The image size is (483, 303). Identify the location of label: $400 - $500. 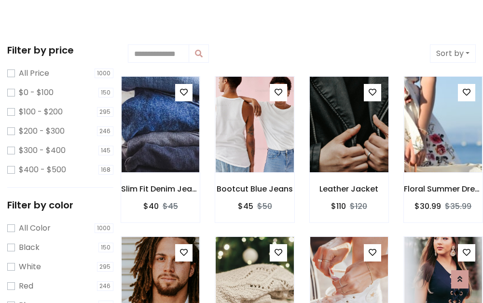
(42, 170).